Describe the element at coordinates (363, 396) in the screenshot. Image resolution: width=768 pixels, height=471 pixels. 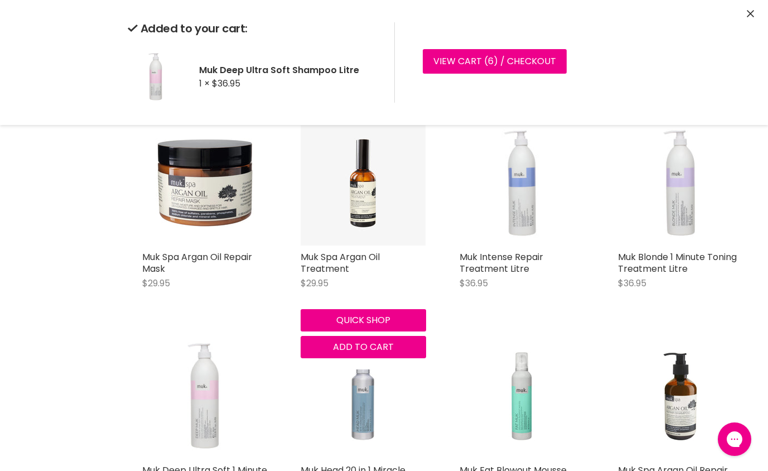
I see `img: Muk Head 20 in 1 Miracle Treatment` at that location.